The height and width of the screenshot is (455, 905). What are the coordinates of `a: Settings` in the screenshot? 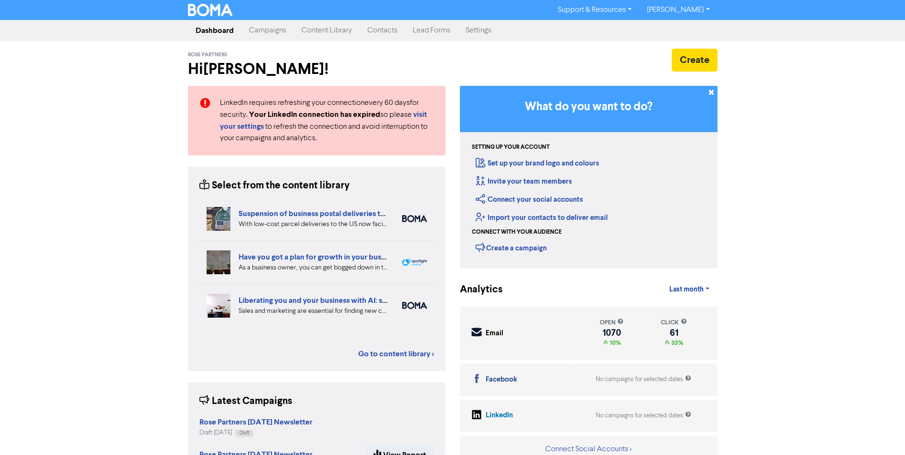 It's located at (479, 31).